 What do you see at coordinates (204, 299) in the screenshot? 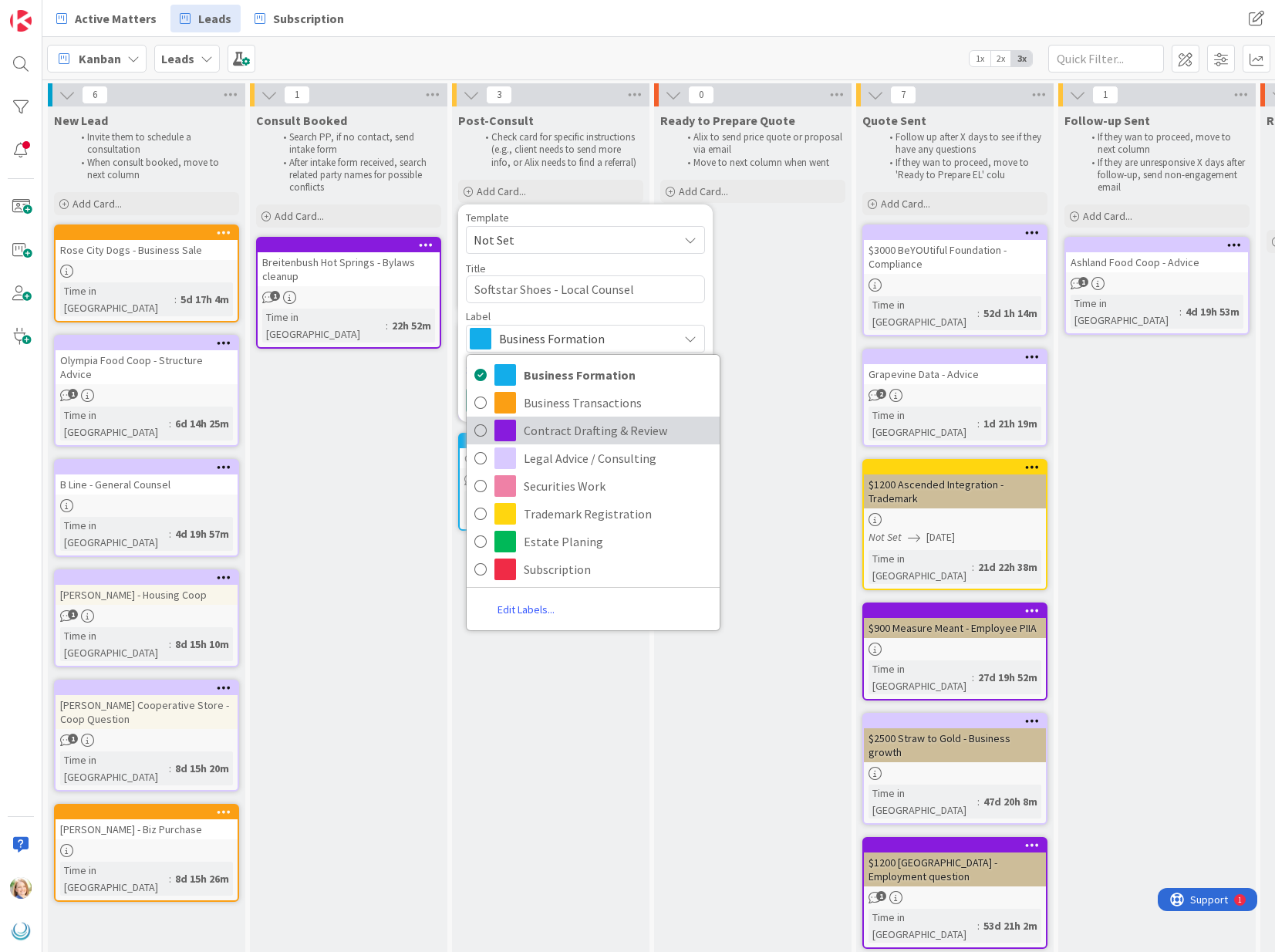
I see `div: 5d 17h 4m` at bounding box center [204, 299].